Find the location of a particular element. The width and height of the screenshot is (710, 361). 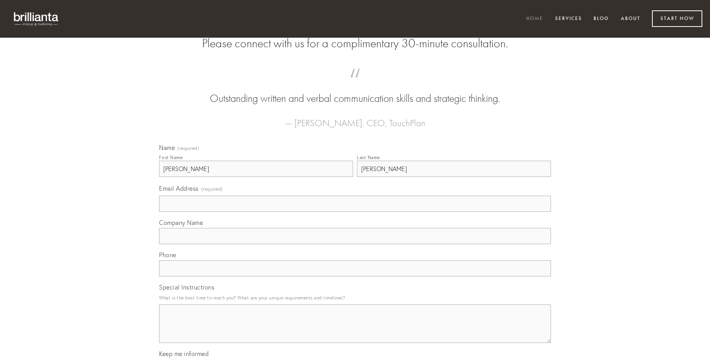

a: Blog is located at coordinates (601, 19).